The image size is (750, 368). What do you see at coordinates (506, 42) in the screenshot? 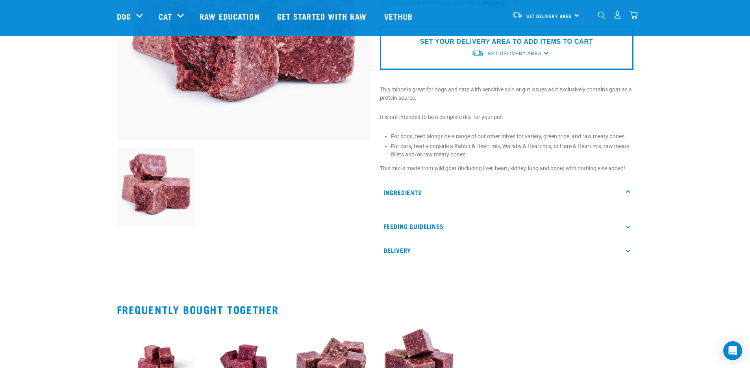
I see `p: SET YOUR DELIVERY AREA TO ADD ITEMS TO CART` at bounding box center [506, 42].